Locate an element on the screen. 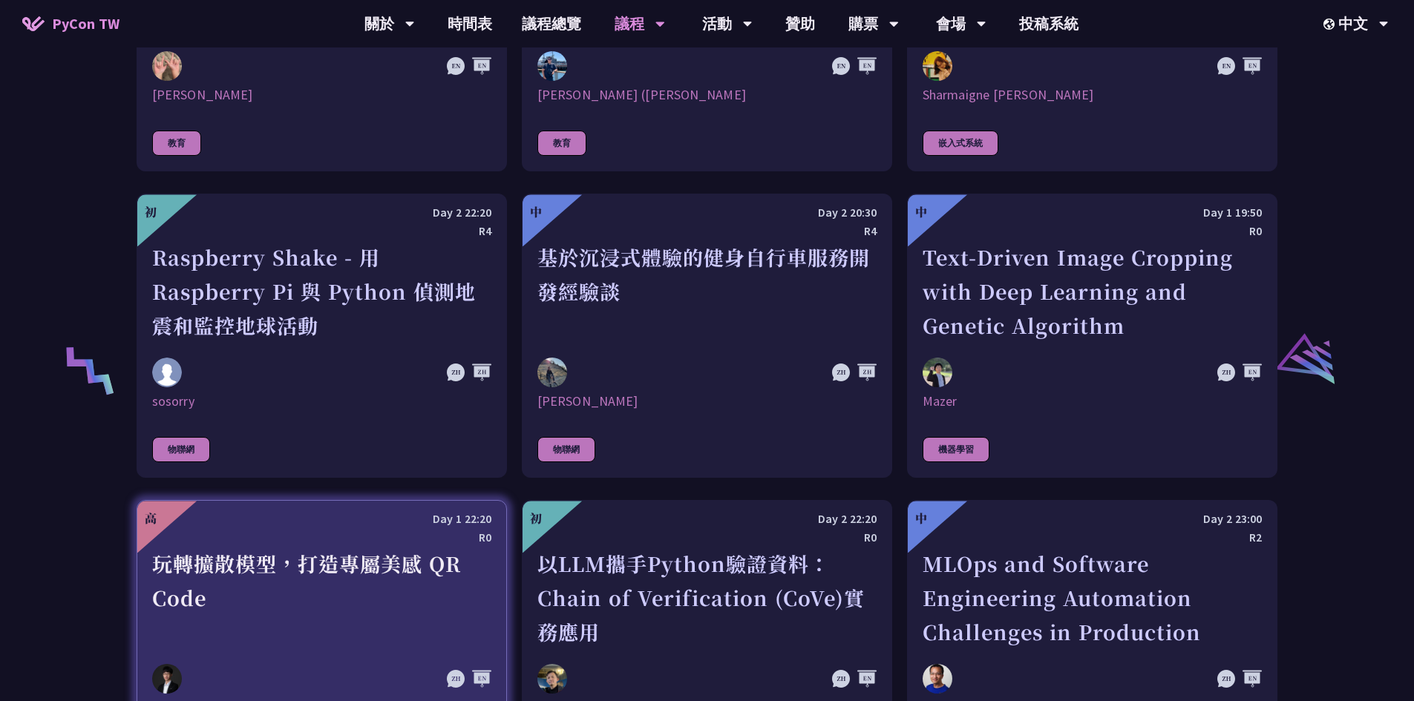  a: 初 Day 2 22:20 R4 Raspberry Shake - 用 Raspberry Pi 與 Python 偵測地震和監控地球活動 sosorry sosorry 物聯網 is located at coordinates (321, 335).